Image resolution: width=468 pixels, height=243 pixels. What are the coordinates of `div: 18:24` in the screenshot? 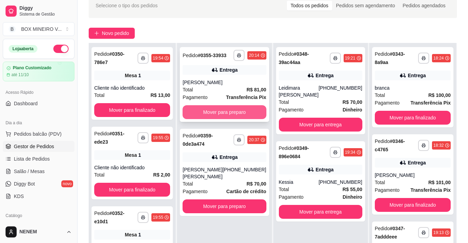 It's located at (439, 58).